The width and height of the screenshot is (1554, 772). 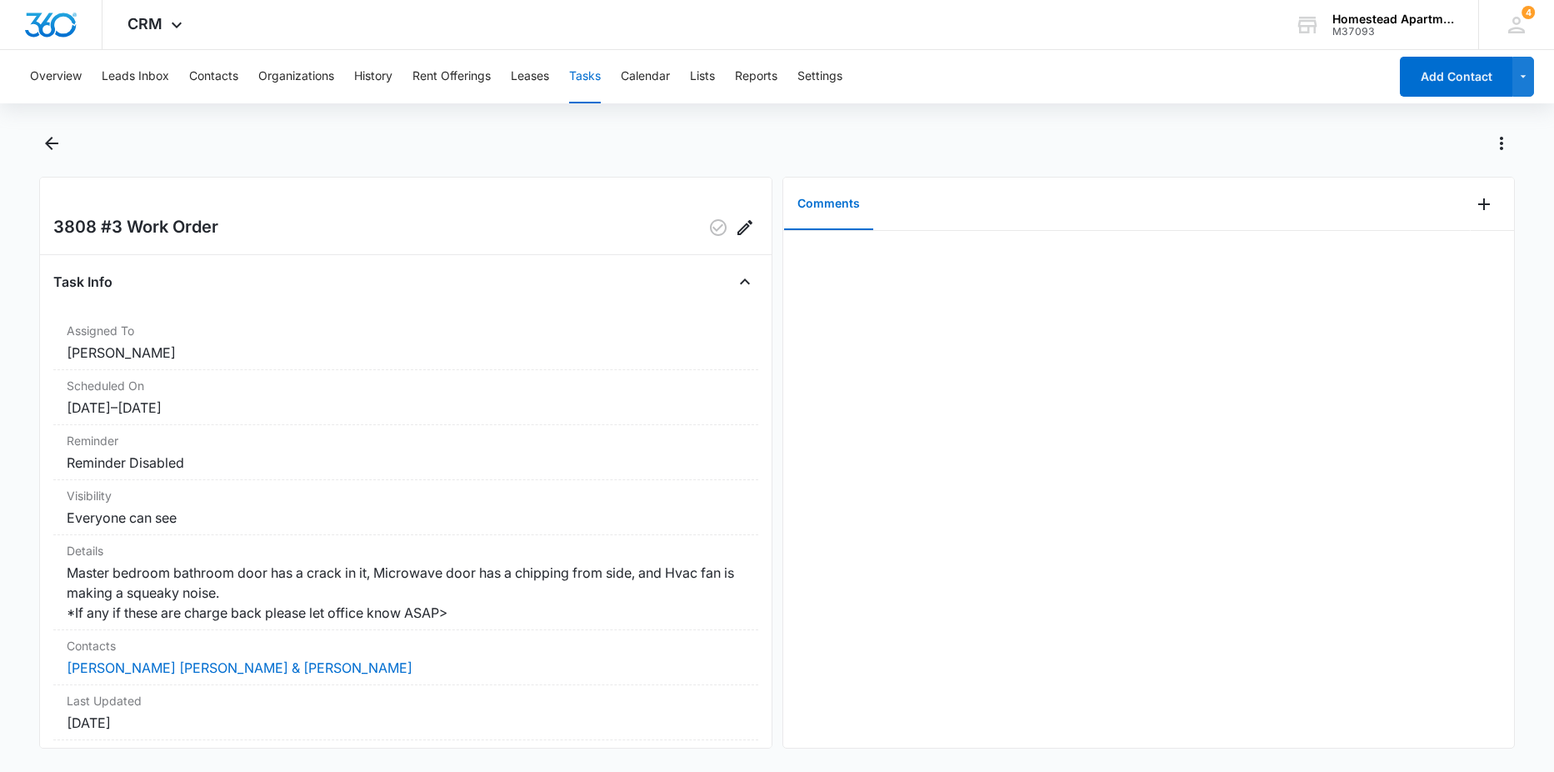 I want to click on dt: Last Updated, so click(x=406, y=700).